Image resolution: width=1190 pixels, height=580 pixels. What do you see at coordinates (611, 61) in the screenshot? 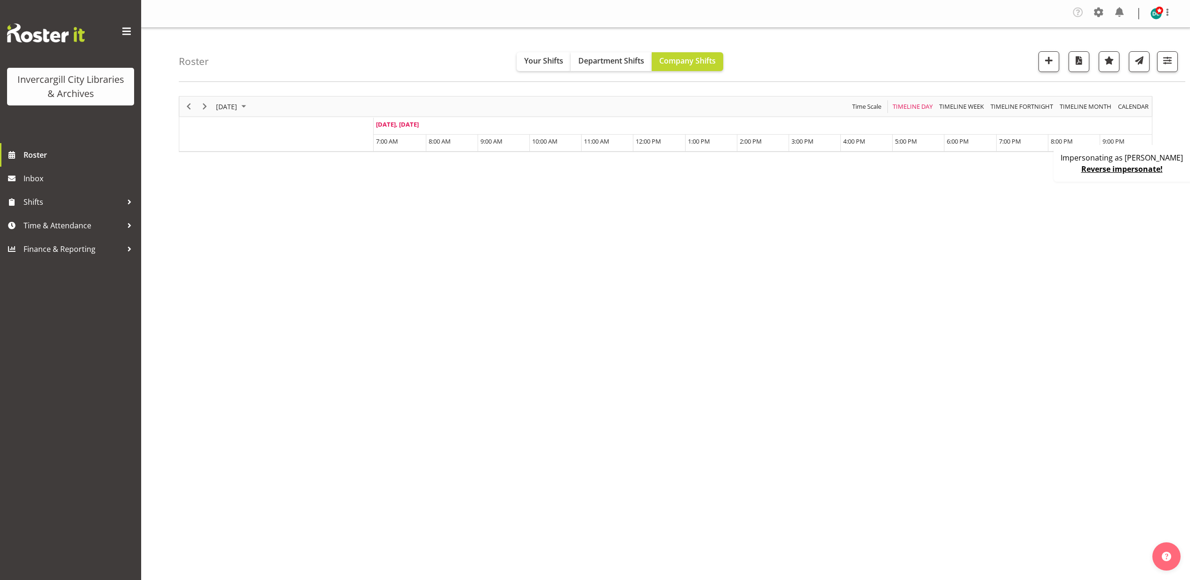
I see `span: Department Shifts` at bounding box center [611, 61].